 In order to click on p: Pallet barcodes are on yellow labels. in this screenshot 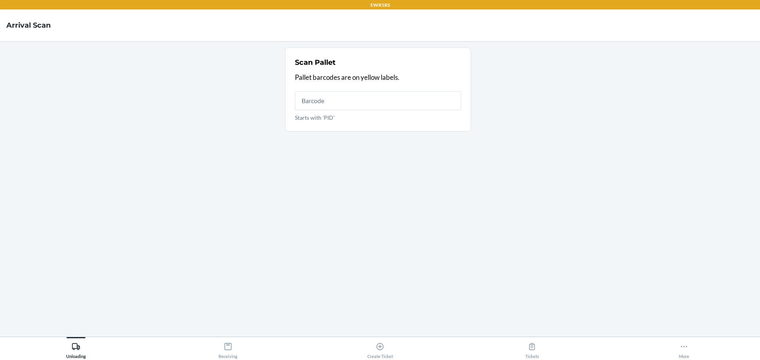, I will do `click(378, 78)`.